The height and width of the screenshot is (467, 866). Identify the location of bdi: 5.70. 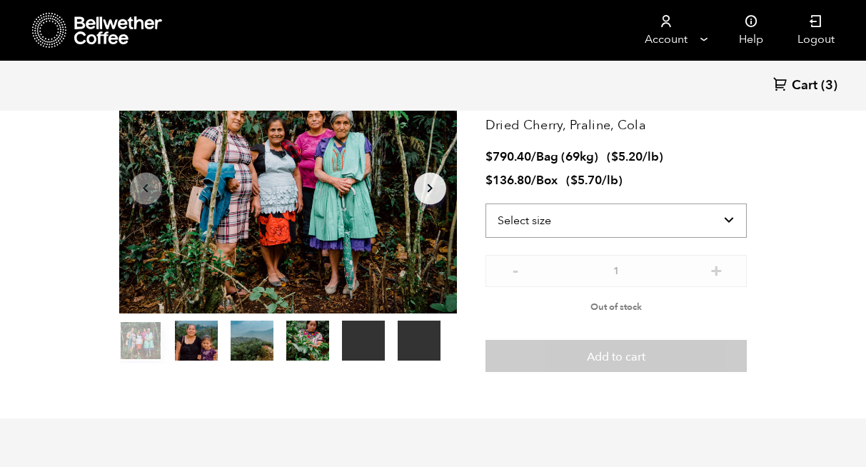
(586, 180).